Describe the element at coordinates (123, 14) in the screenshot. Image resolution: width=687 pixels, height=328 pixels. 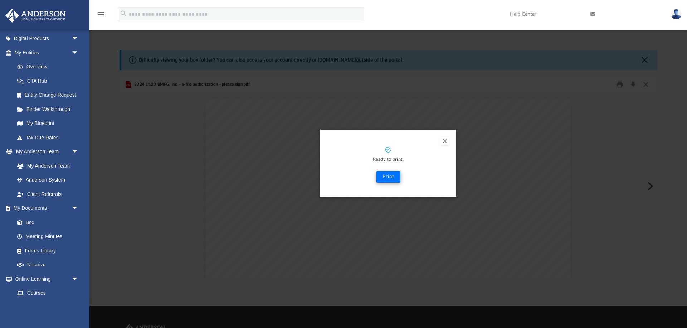
I see `i: search` at that location.